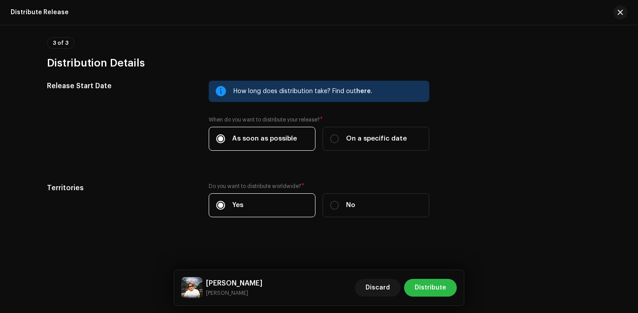  What do you see at coordinates (121, 188) in the screenshot?
I see `h5: Territories` at bounding box center [121, 188].